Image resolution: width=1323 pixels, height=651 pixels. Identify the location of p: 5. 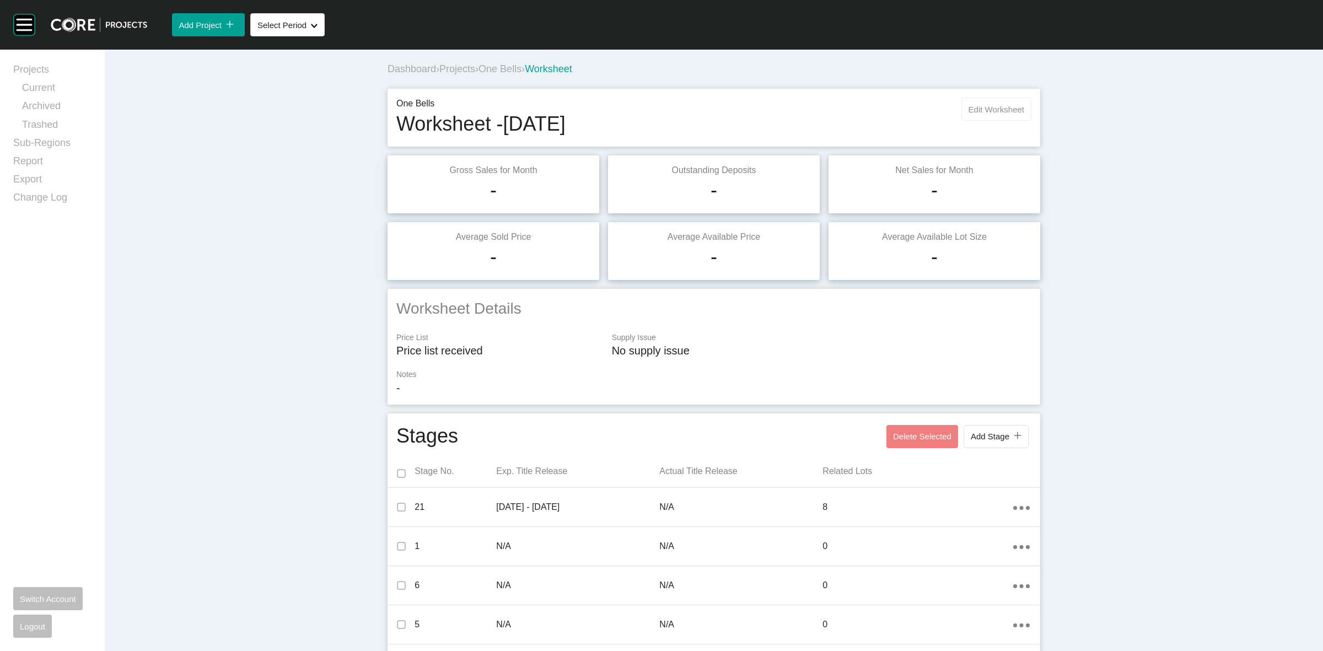
(455, 625).